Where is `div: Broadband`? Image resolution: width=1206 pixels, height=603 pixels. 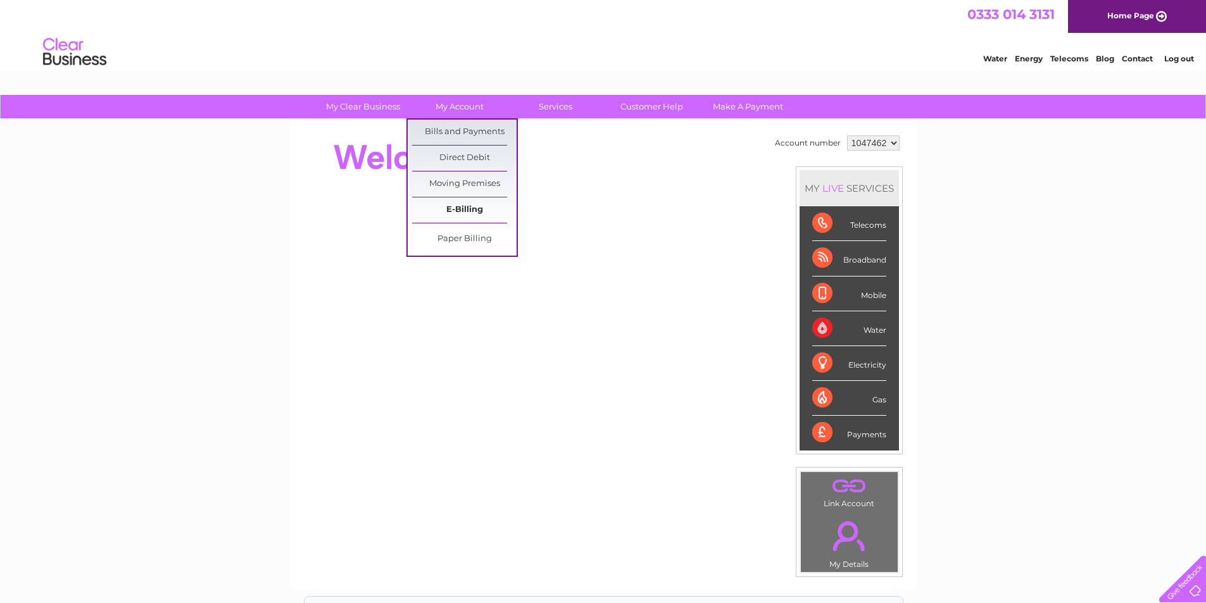
div: Broadband is located at coordinates (849, 258).